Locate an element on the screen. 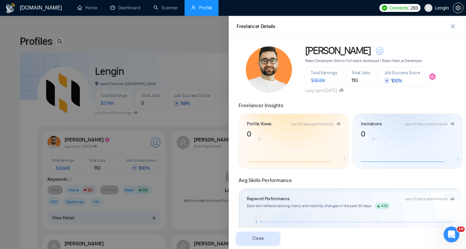 The width and height of the screenshot is (466, 249). span: $ 868K is located at coordinates (318, 80).